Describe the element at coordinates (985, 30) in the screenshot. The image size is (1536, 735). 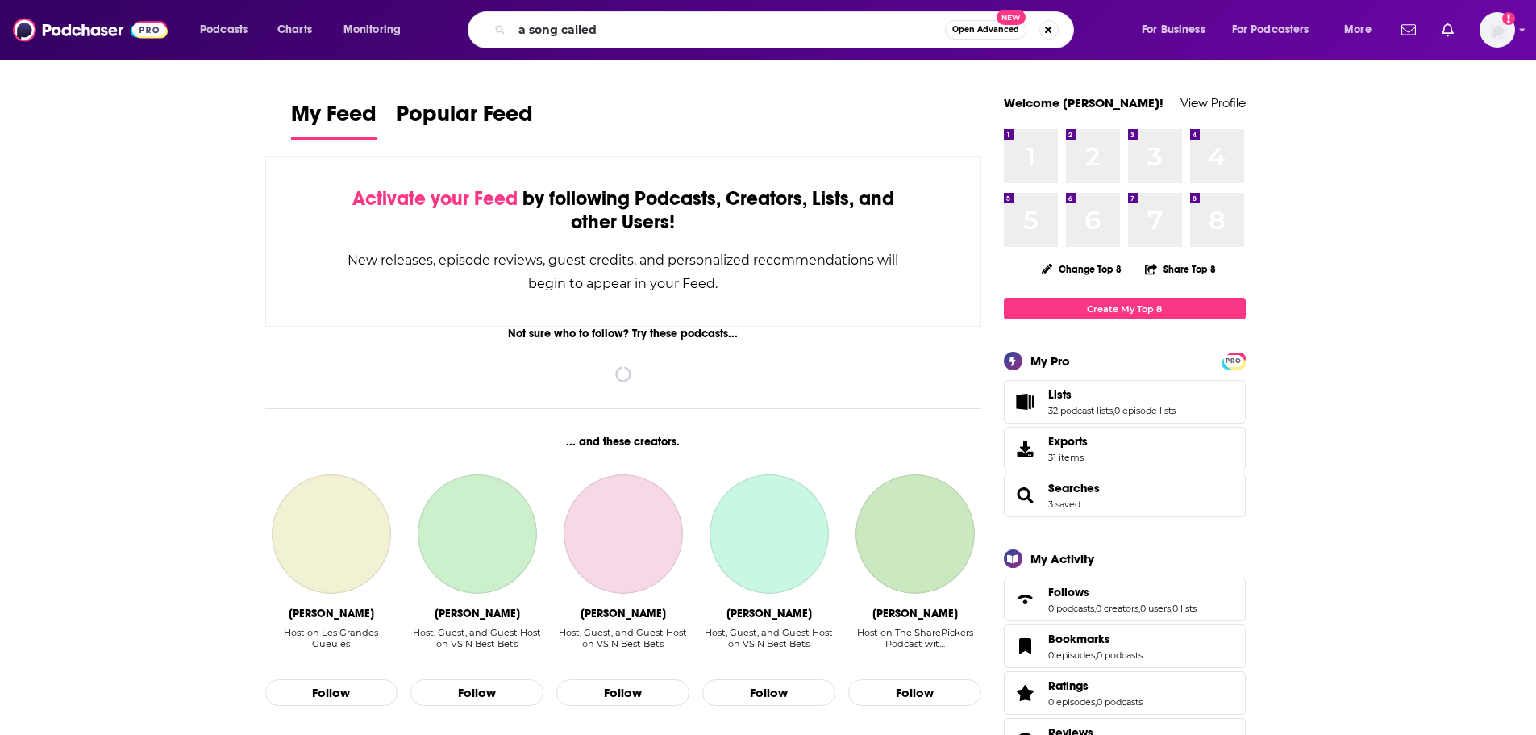
I see `button: Open AdvancedNew` at that location.